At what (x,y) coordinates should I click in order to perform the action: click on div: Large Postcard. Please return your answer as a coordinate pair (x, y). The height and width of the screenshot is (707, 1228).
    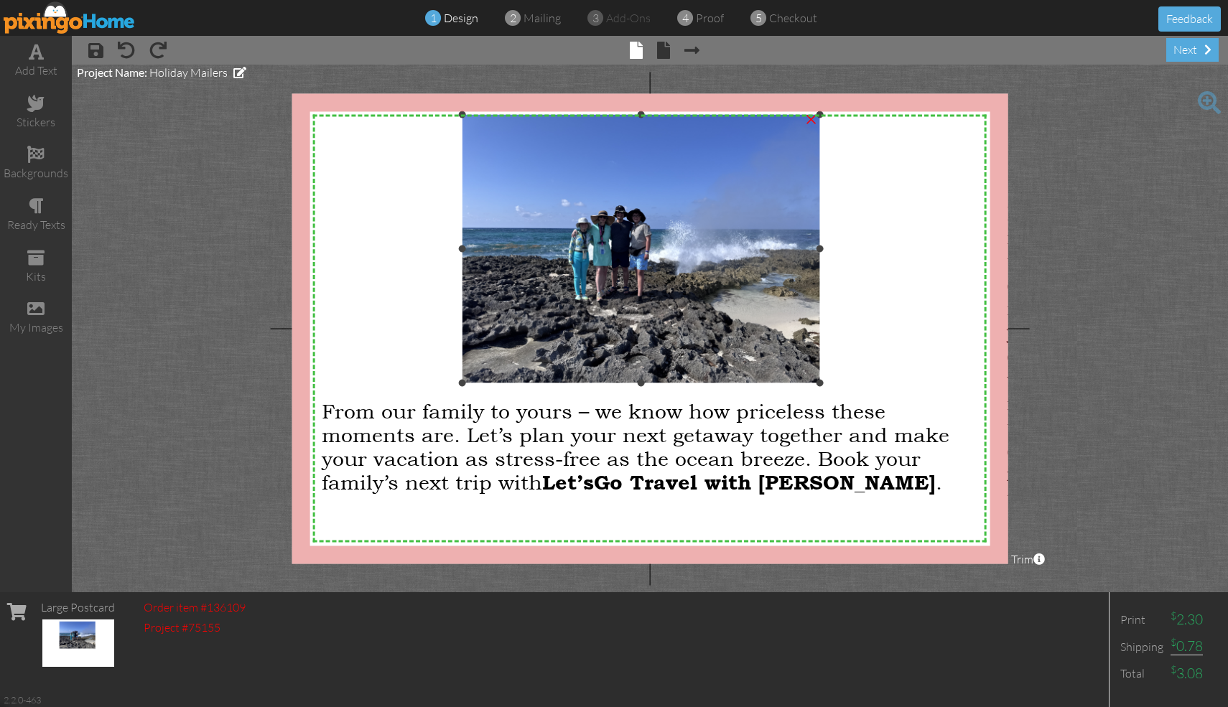
    Looking at the image, I should click on (78, 608).